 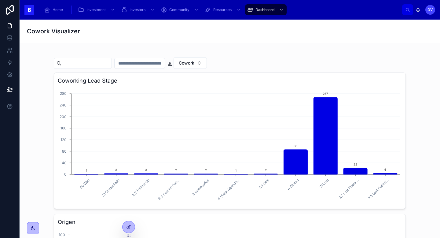 What do you see at coordinates (96, 10) in the screenshot?
I see `span: Investment` at bounding box center [96, 10].